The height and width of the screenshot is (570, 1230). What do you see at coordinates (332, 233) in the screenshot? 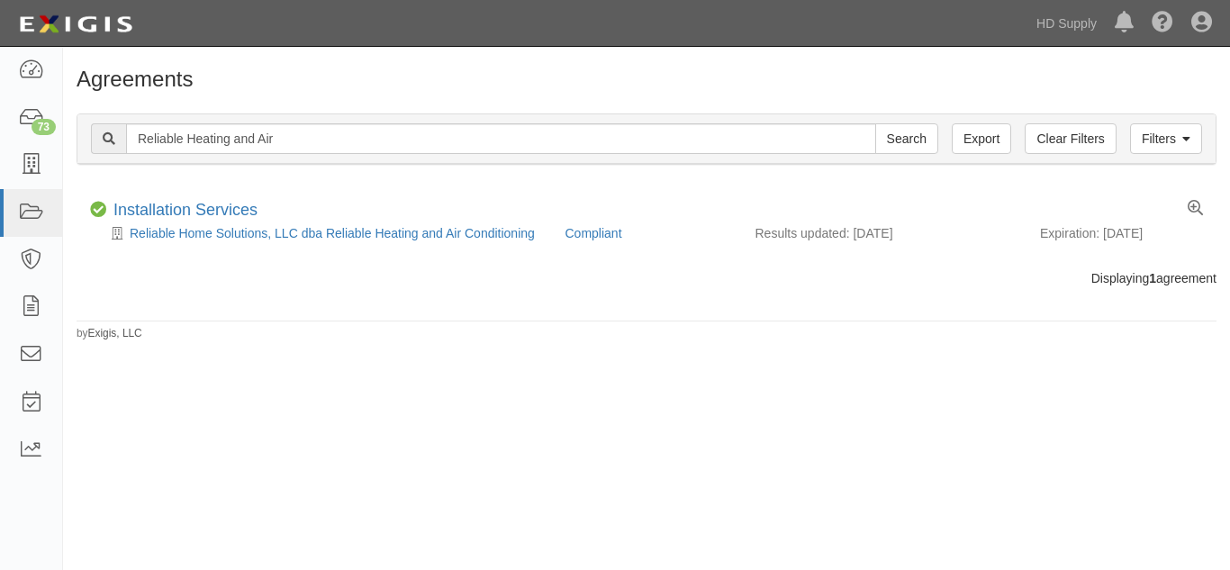
I see `a: Reliable Home Solutions, LLC dba Reliable Heating and Air Conditioning` at bounding box center [332, 233].